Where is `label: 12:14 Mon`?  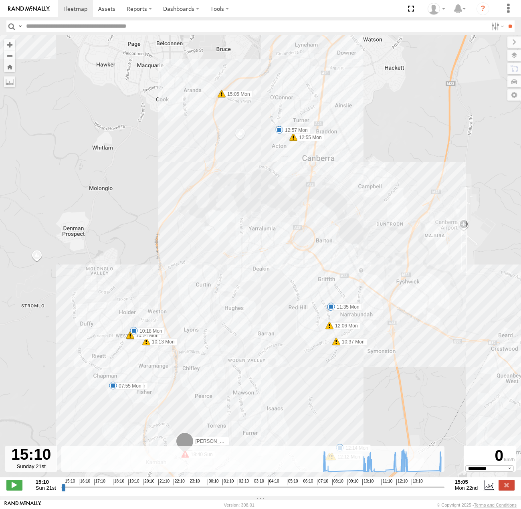
label: 12:14 Mon is located at coordinates (355, 448).